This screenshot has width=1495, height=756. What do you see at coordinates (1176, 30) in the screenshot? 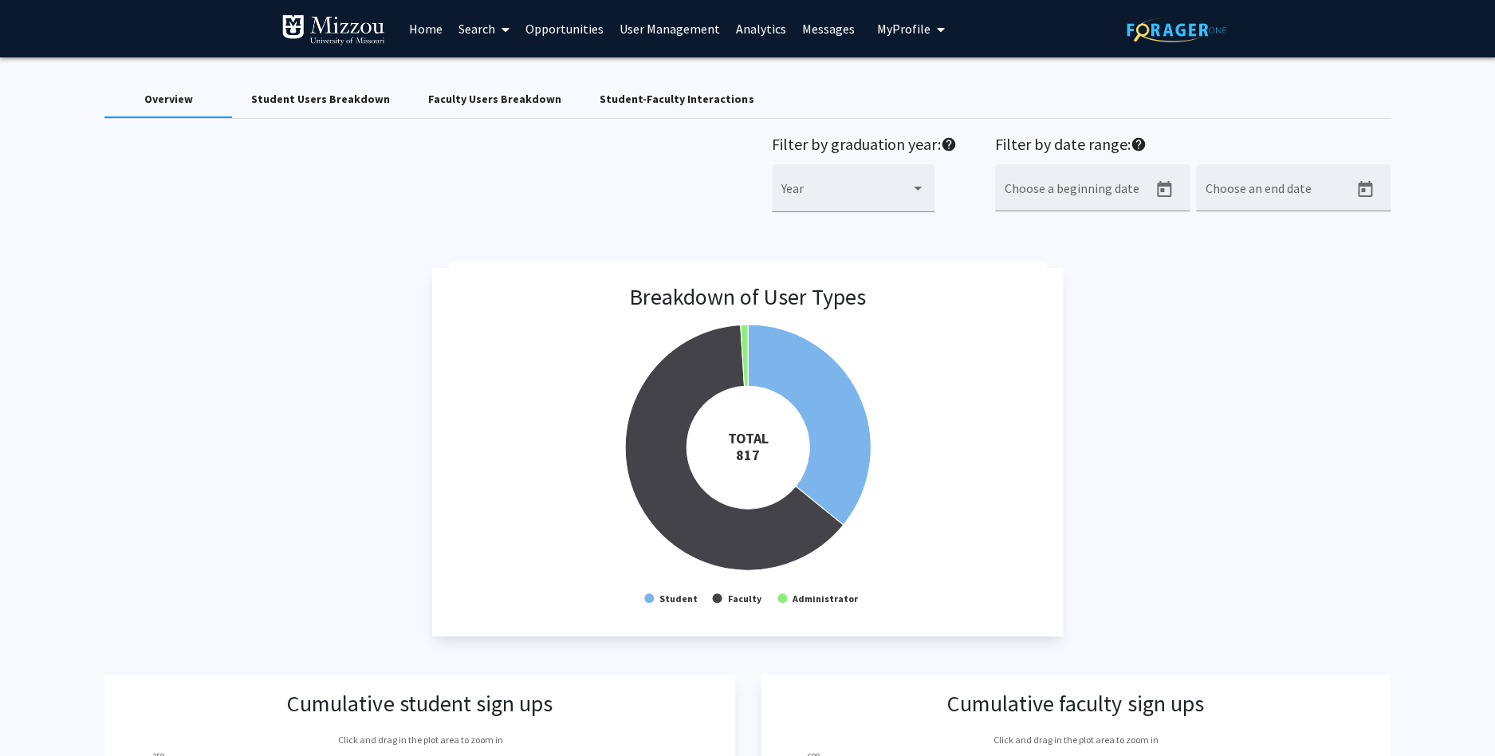
I see `img: ForagerOne Logo` at bounding box center [1176, 30].